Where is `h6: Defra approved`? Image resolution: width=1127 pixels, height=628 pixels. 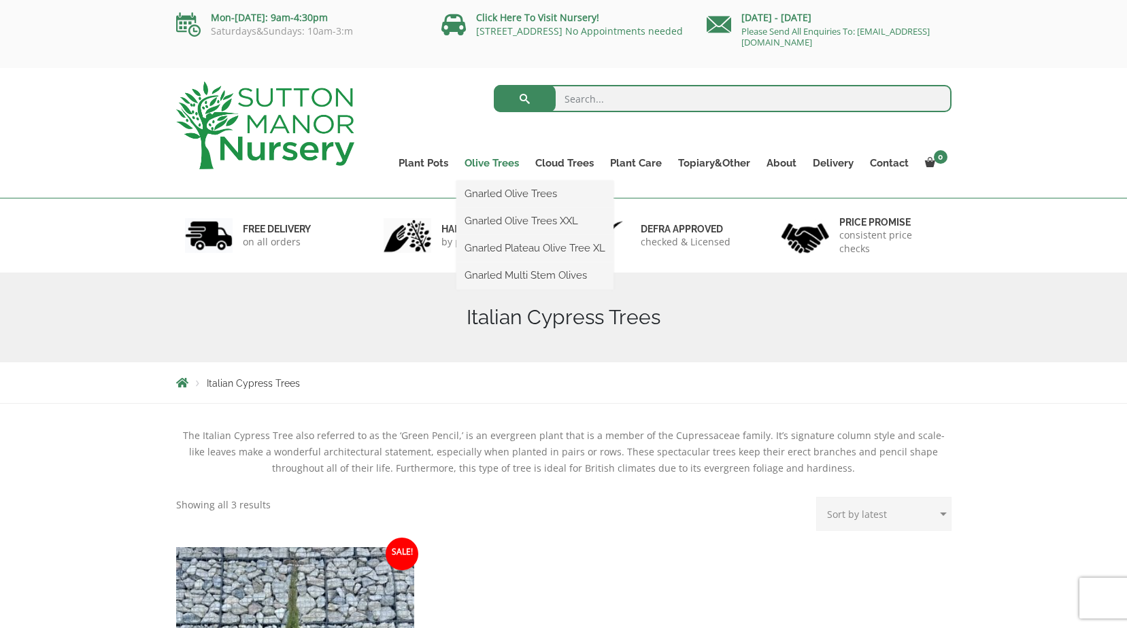 h6: Defra approved is located at coordinates (685, 229).